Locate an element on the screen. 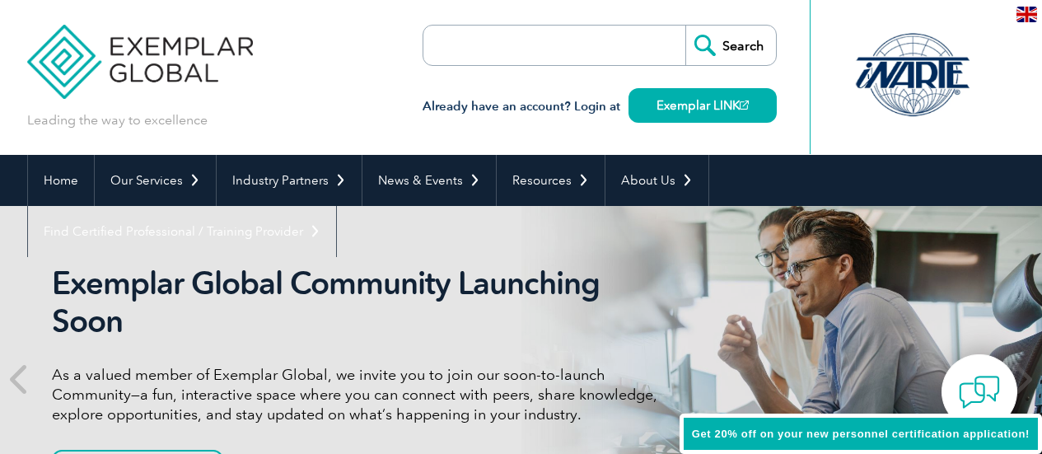  p: As a valued member of Exemplar Global, we invite you to join our soon-to-launch Community—a fun, ... is located at coordinates (361, 394).